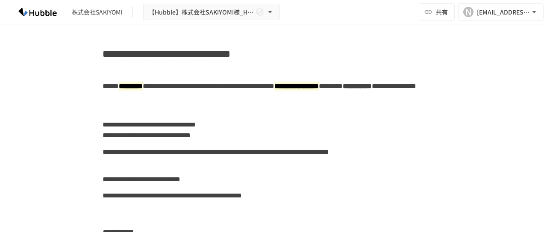 The height and width of the screenshot is (250, 547). What do you see at coordinates (201, 12) in the screenshot?
I see `span: 【Hubble】株式会社SAKIYOMI様_Hubbleトライアル導入資料` at bounding box center [201, 12].